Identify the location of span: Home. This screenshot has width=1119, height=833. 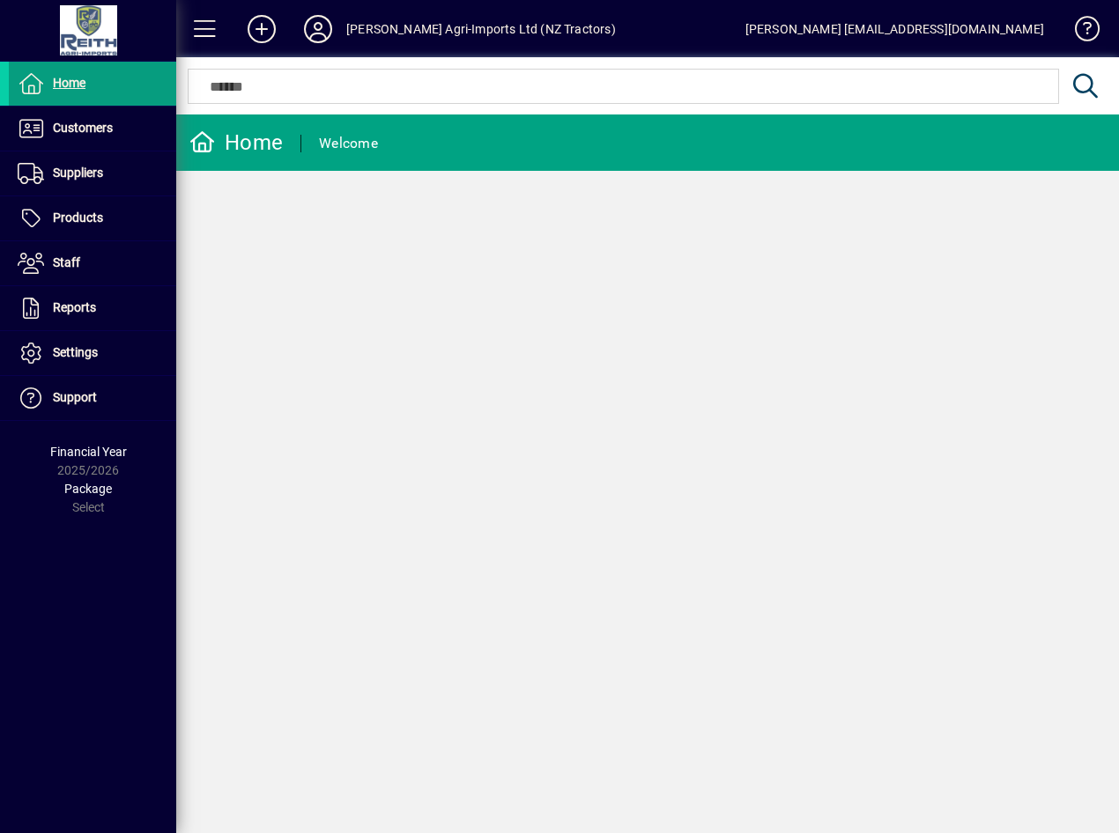
(69, 83).